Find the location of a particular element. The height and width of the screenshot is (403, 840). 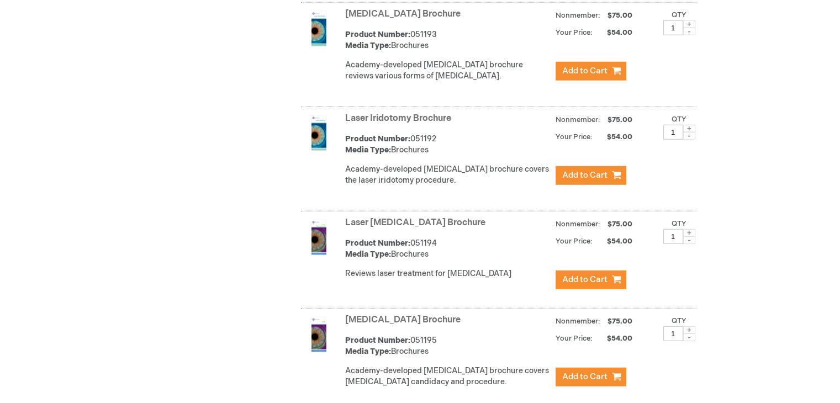

div: 051194 Brochures is located at coordinates (447, 249).